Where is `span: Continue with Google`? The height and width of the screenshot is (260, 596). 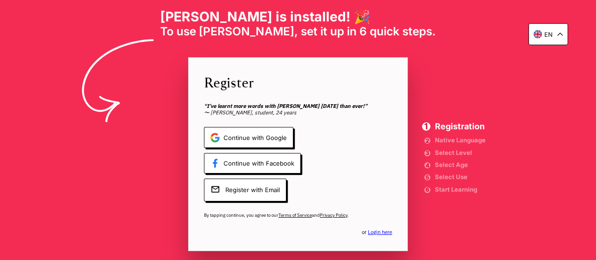 span: Continue with Google is located at coordinates (249, 137).